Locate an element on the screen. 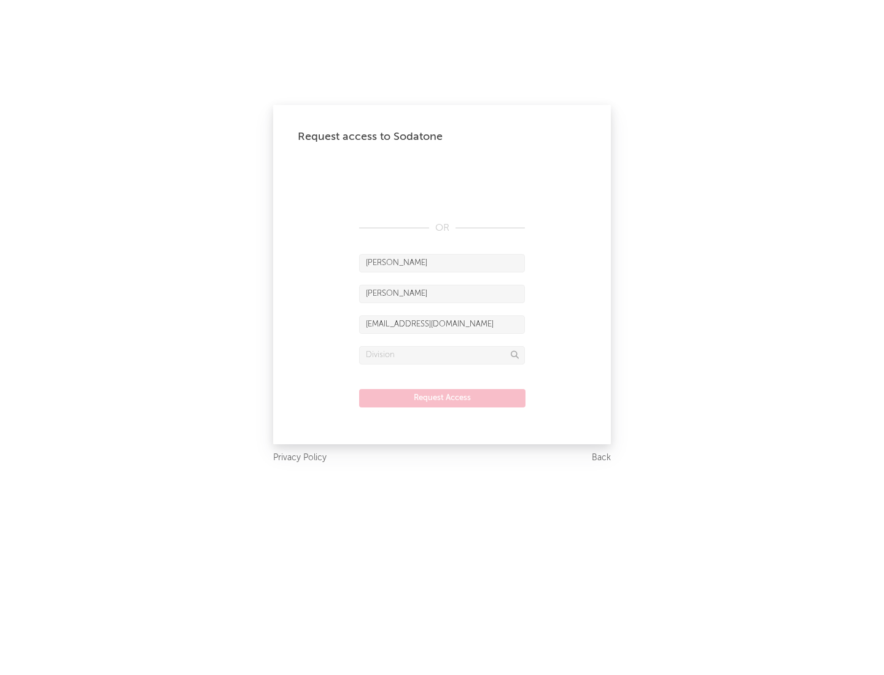 The image size is (884, 675). button: Request Access is located at coordinates (442, 398).